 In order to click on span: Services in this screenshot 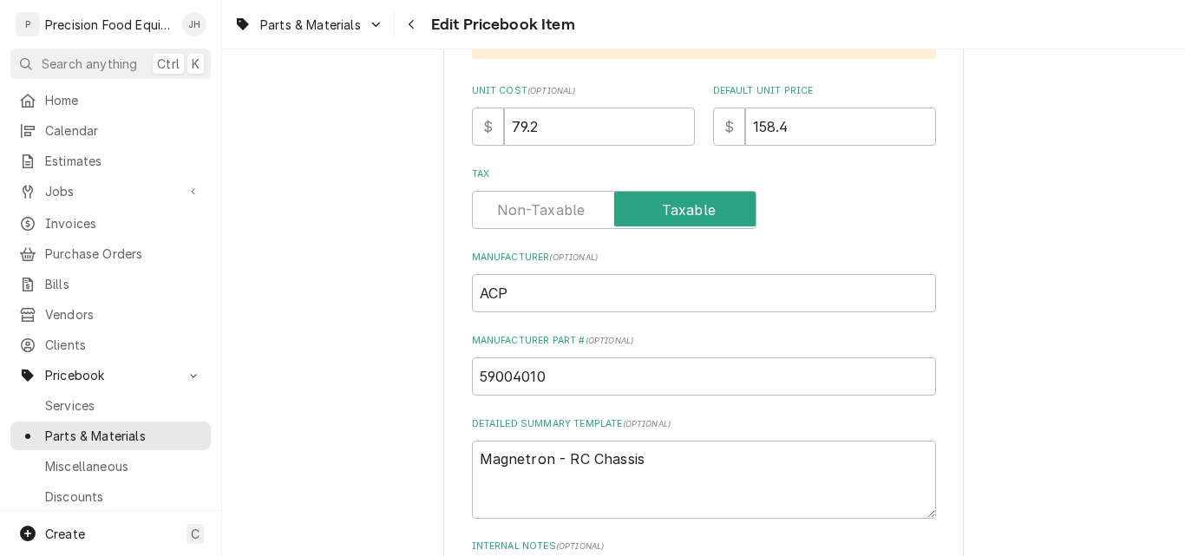, I will do `click(123, 405)`.